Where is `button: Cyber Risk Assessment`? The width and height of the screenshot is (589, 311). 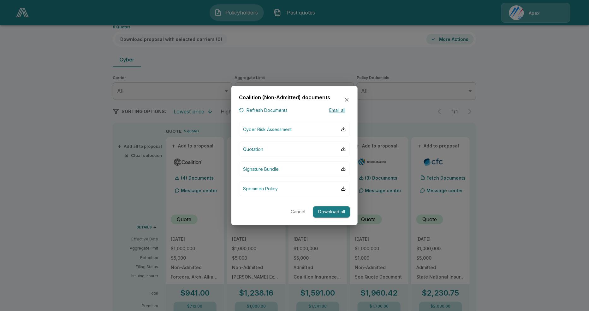 button: Cyber Risk Assessment is located at coordinates (294, 129).